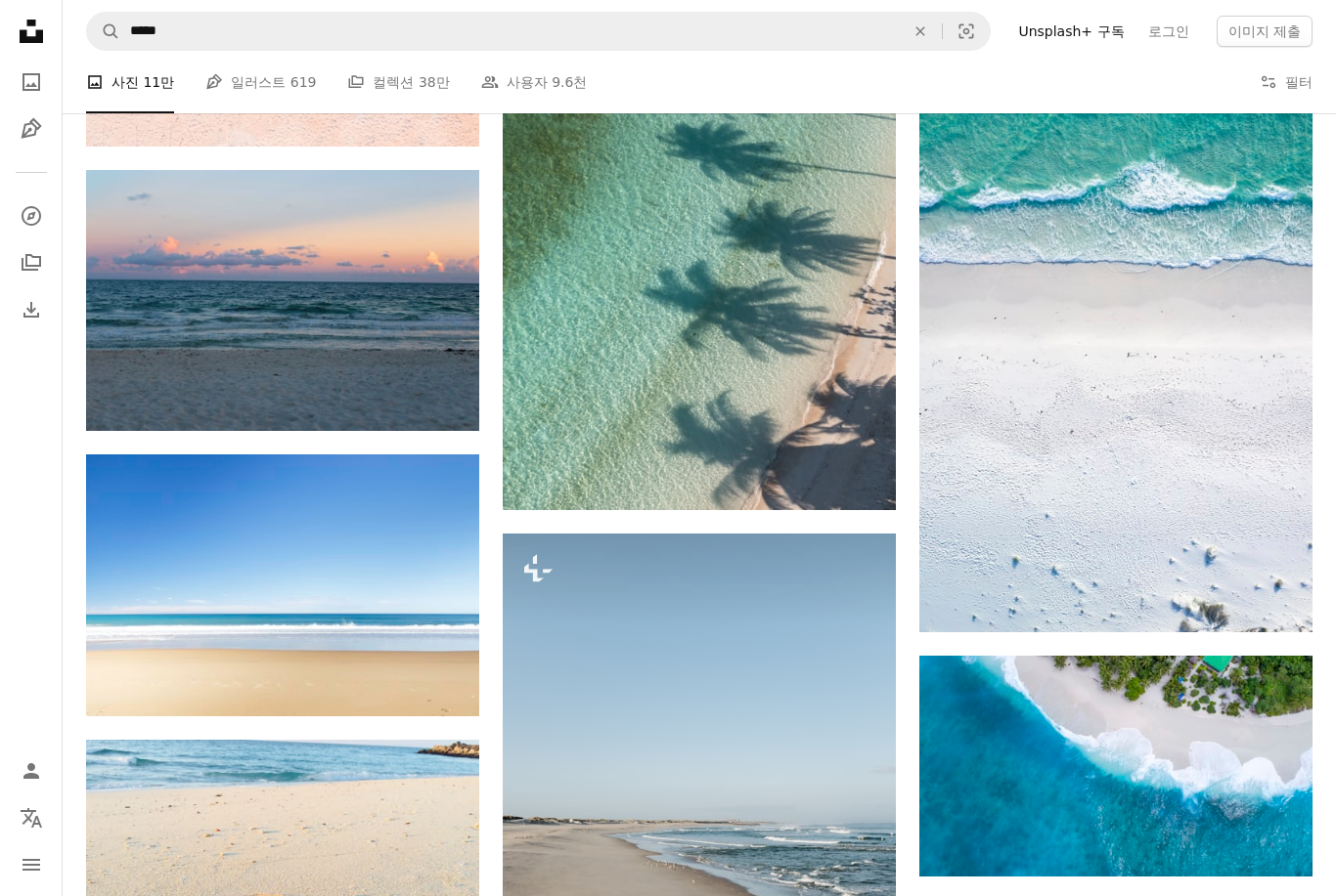 The height and width of the screenshot is (896, 1336). What do you see at coordinates (31, 216) in the screenshot?
I see `a: 탐색` at bounding box center [31, 216].